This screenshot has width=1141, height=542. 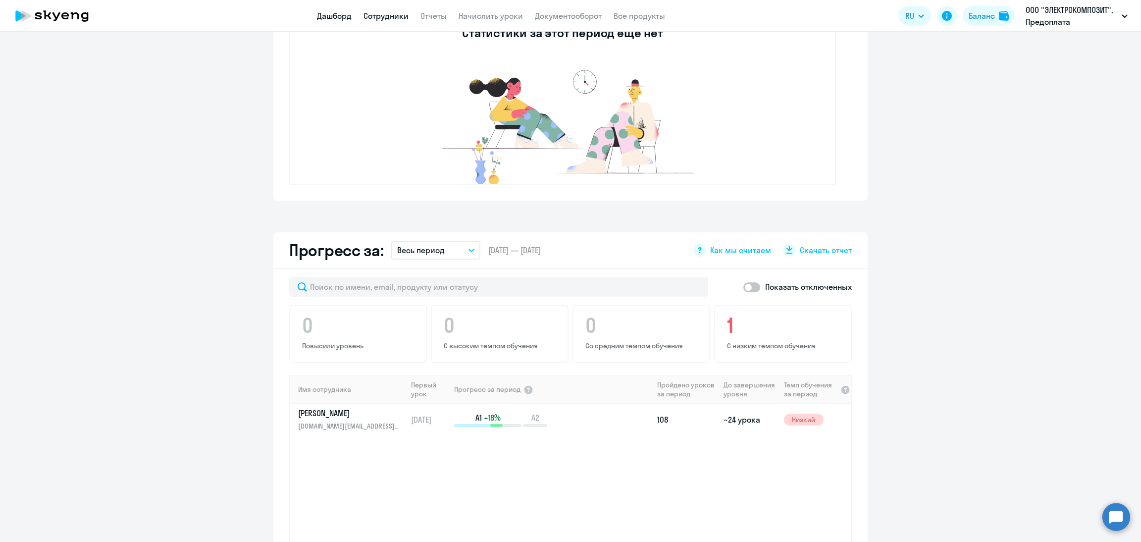 What do you see at coordinates (910, 16) in the screenshot?
I see `span: RU` at bounding box center [910, 16].